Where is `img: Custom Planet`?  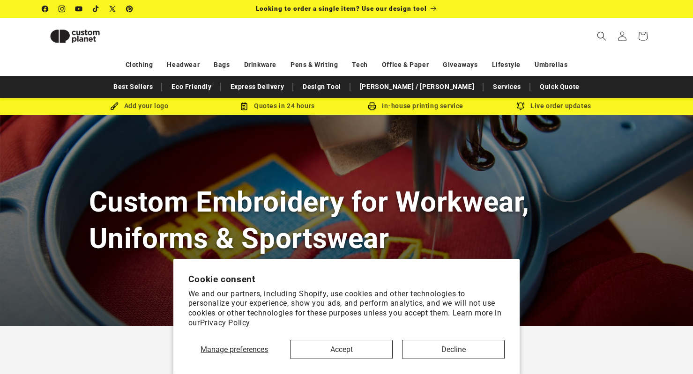 img: Custom Planet is located at coordinates (75, 36).